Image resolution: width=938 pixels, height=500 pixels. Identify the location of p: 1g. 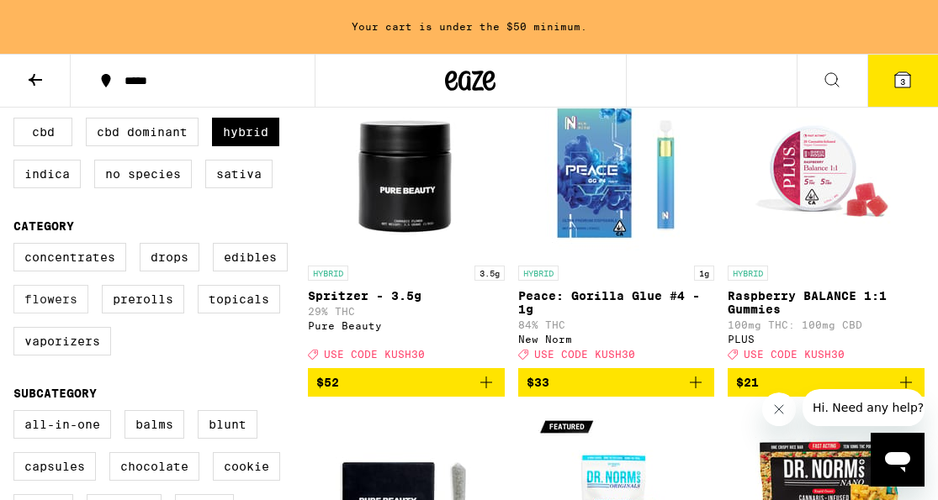
(704, 273).